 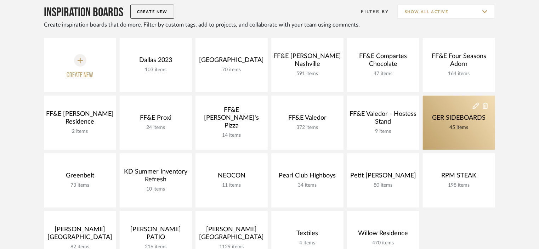 What do you see at coordinates (307, 233) in the screenshot?
I see `div: Textiles` at bounding box center [307, 233].